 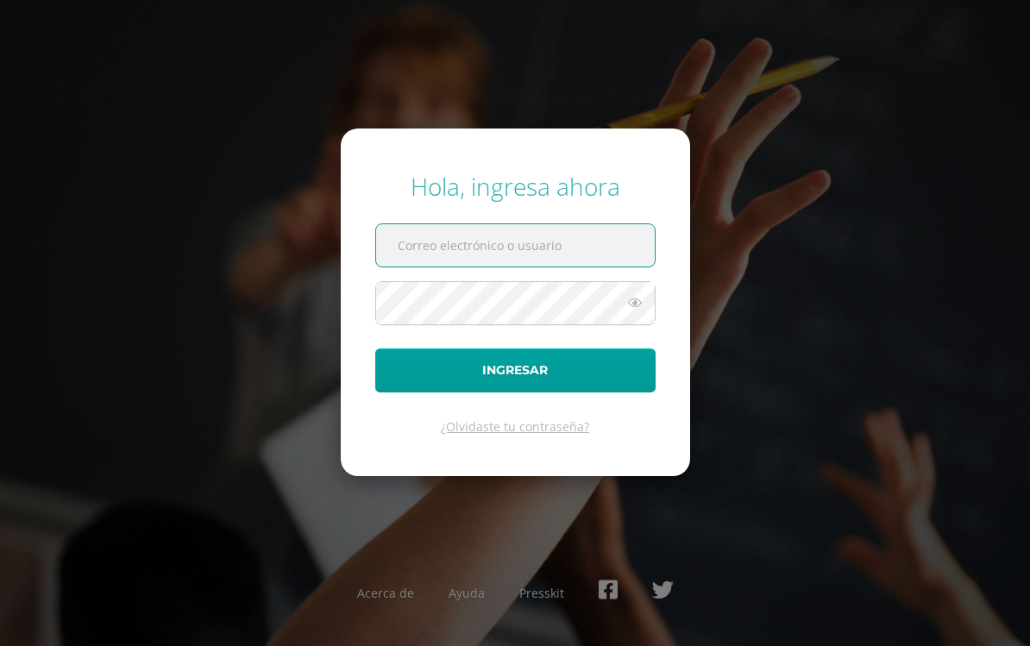 What do you see at coordinates (515, 370) in the screenshot?
I see `button: Ingresar` at bounding box center [515, 370].